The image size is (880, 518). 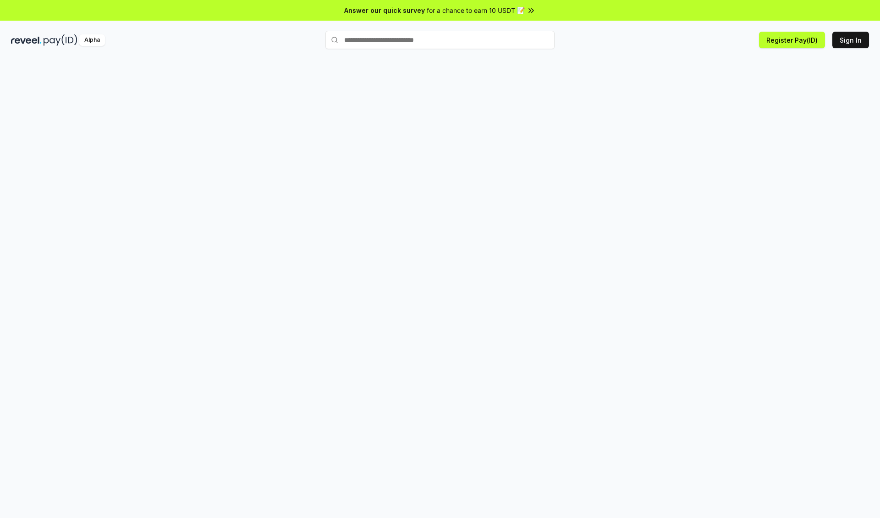 I want to click on img: reveel_dark, so click(x=26, y=40).